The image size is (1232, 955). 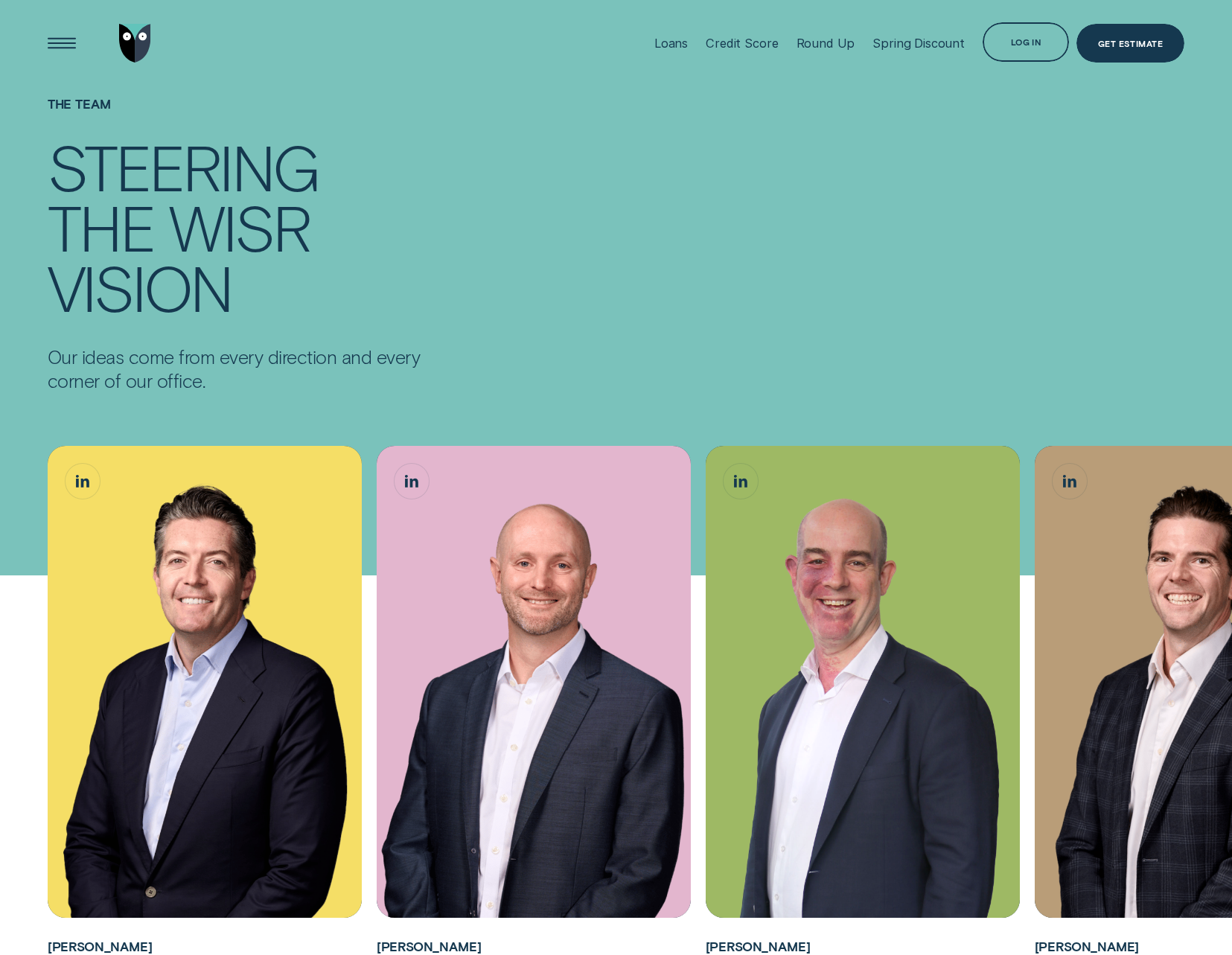 I want to click on a: James Goodwin, Chief Growth Officer LinkedIn button, so click(x=1069, y=480).